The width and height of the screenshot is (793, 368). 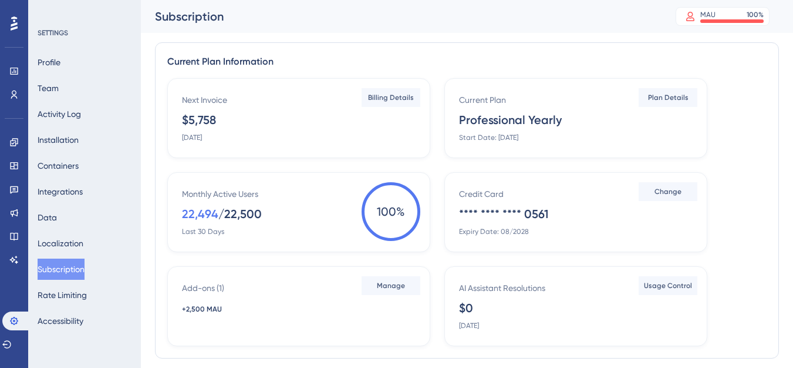 I want to click on div: 100 %, so click(x=755, y=15).